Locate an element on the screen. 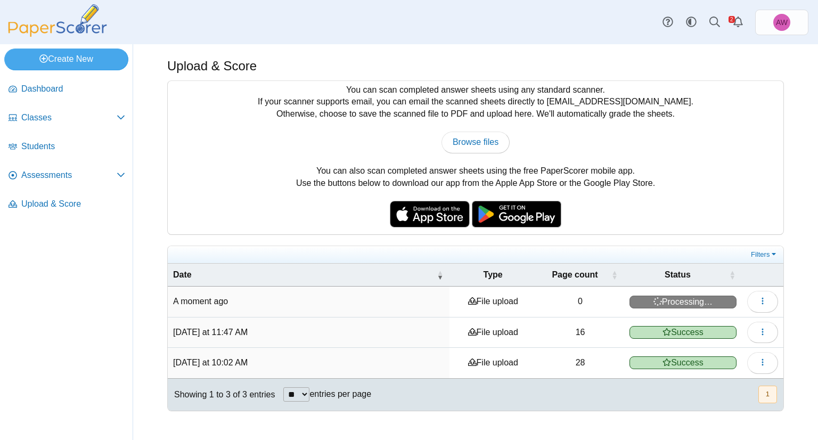 This screenshot has height=440, width=818. span: Classes is located at coordinates (69, 118).